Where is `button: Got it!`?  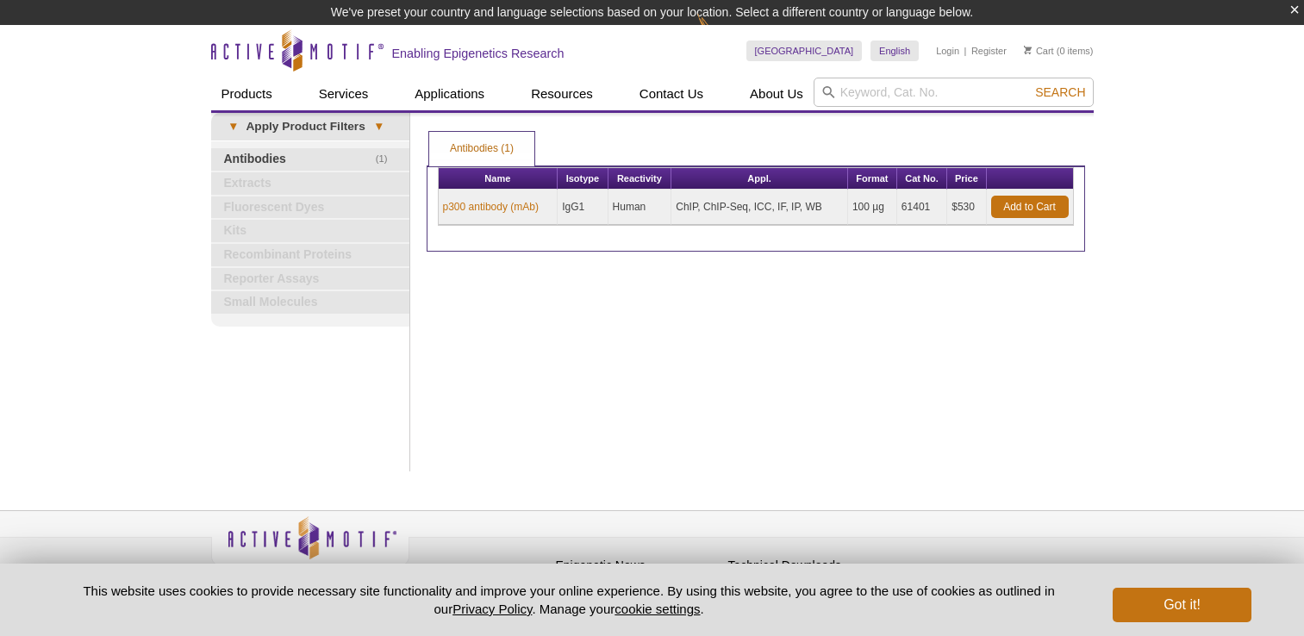 button: Got it! is located at coordinates (1181, 605).